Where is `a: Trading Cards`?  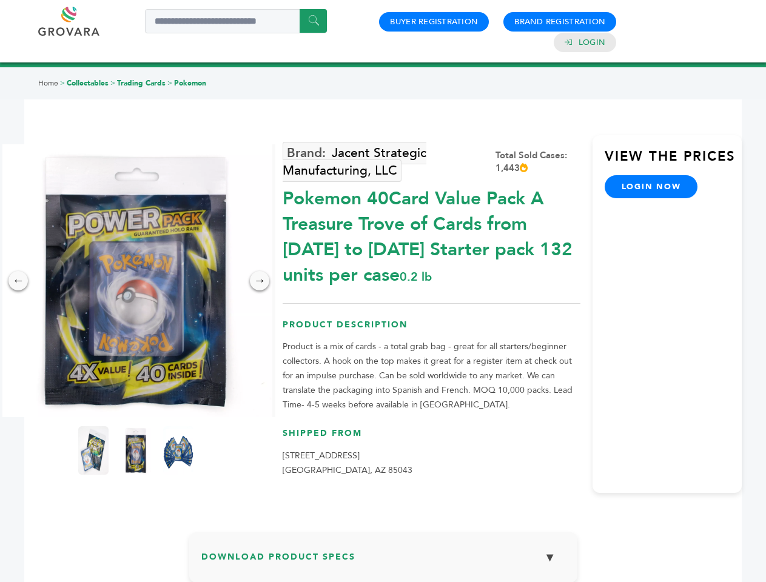
a: Trading Cards is located at coordinates (141, 83).